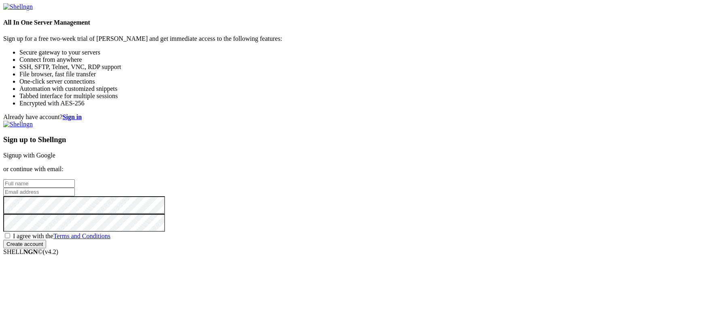 This screenshot has height=323, width=728. Describe the element at coordinates (372, 103) in the screenshot. I see `li: Encrypted with AES-256` at that location.